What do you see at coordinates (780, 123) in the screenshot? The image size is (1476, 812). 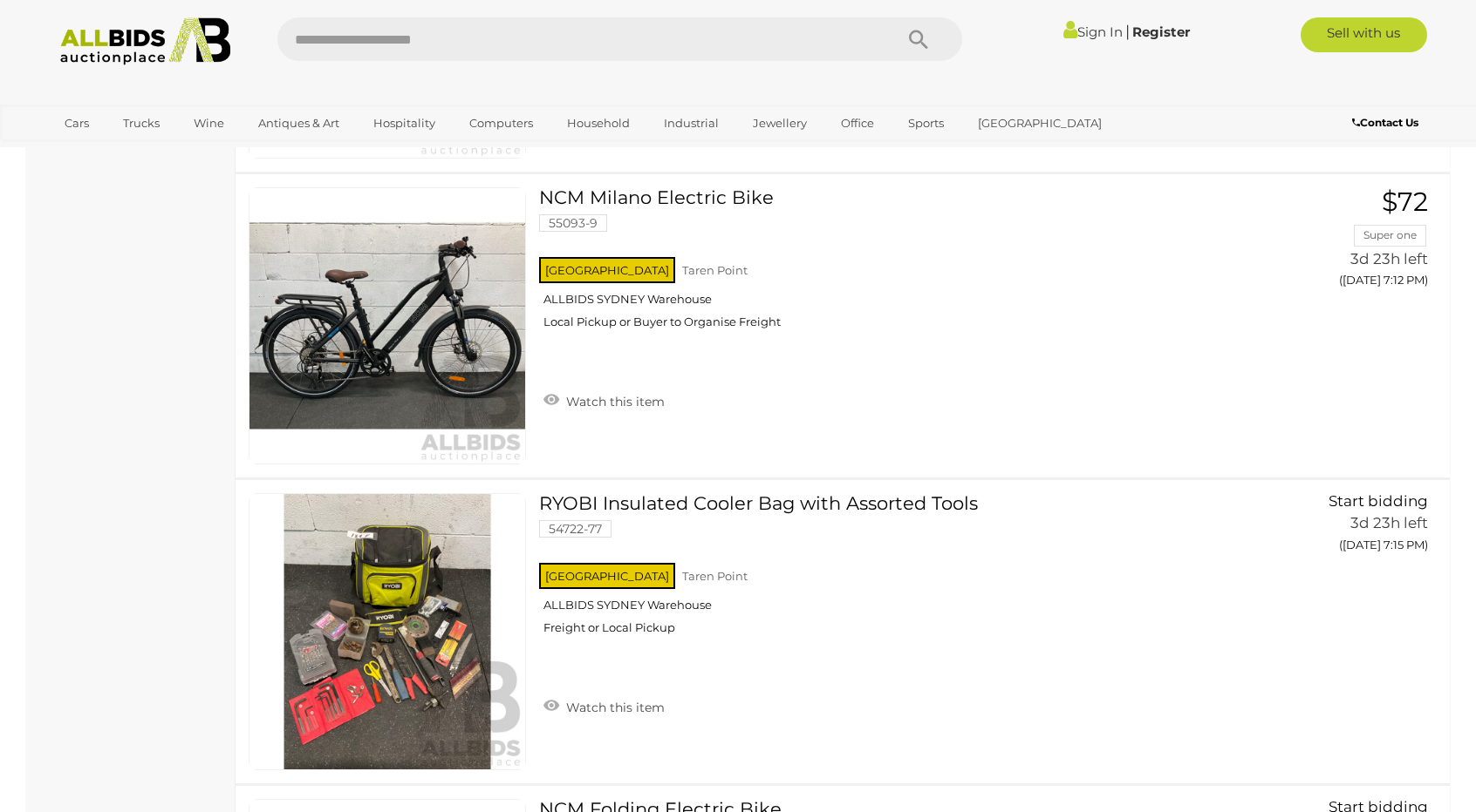 I see `a: Jewellery` at bounding box center [780, 123].